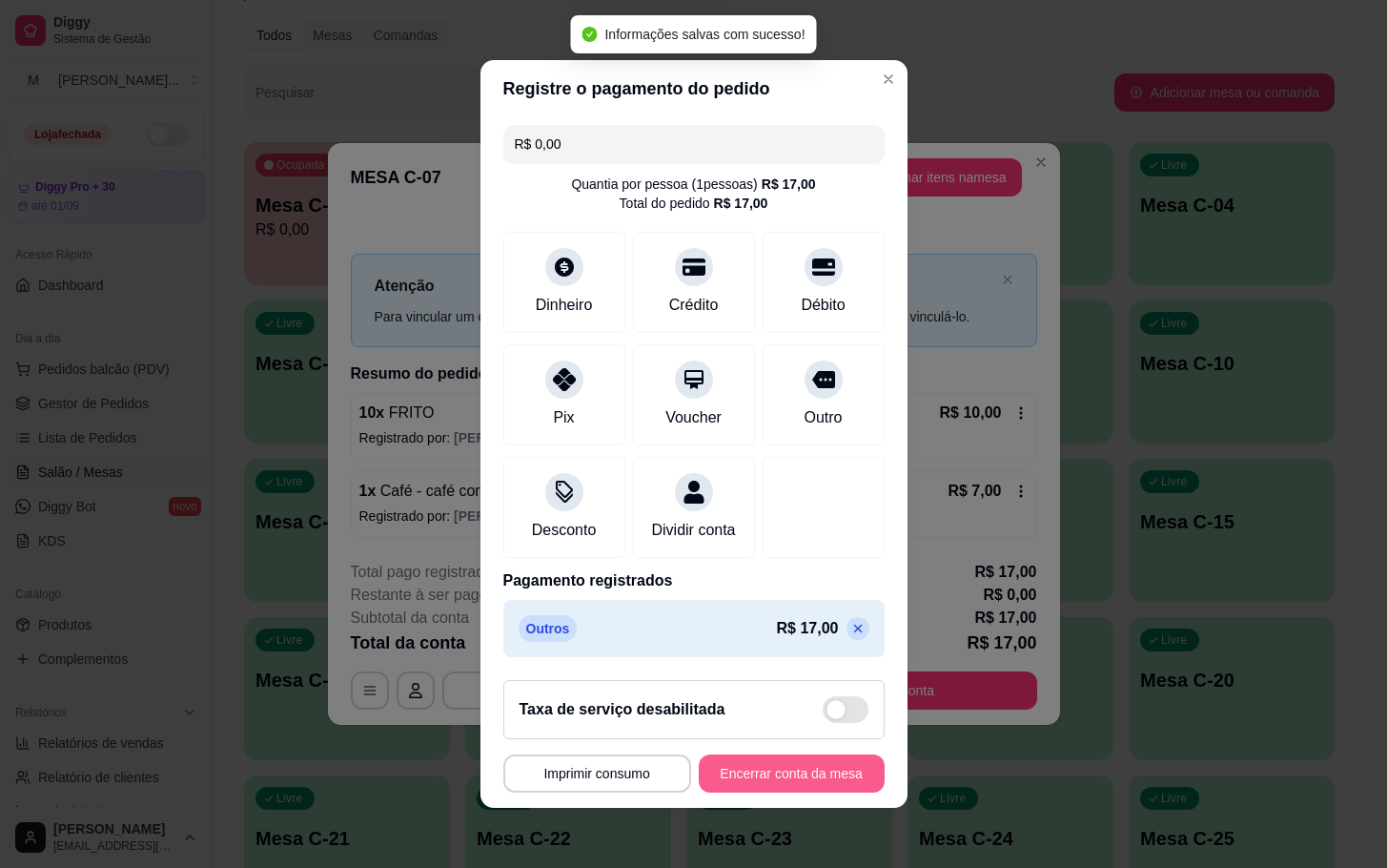 This screenshot has height=868, width=1387. What do you see at coordinates (889, 79) in the screenshot?
I see `button: Close` at bounding box center [889, 79].